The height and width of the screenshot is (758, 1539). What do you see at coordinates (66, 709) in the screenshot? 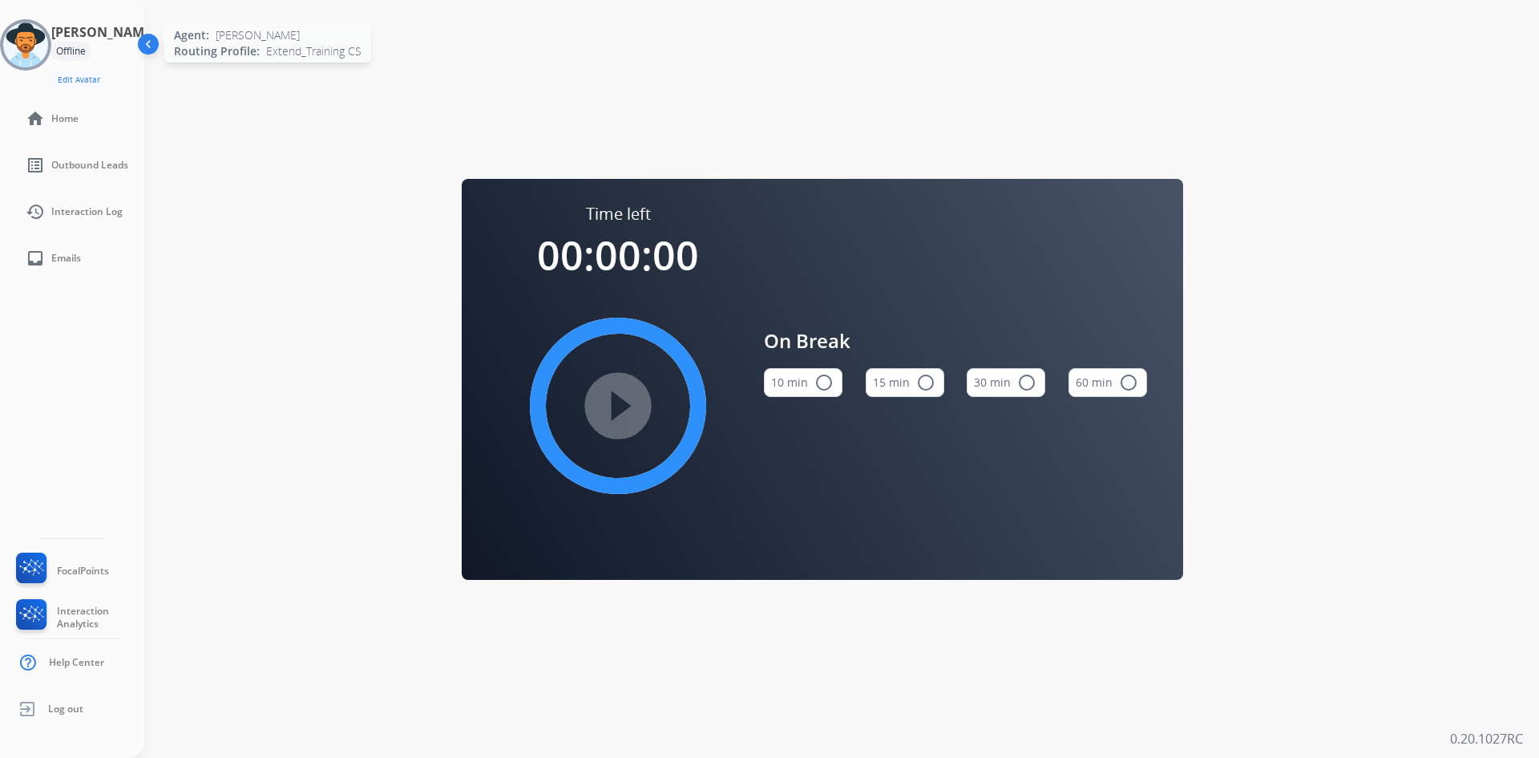
I see `span: Log out` at bounding box center [66, 709].